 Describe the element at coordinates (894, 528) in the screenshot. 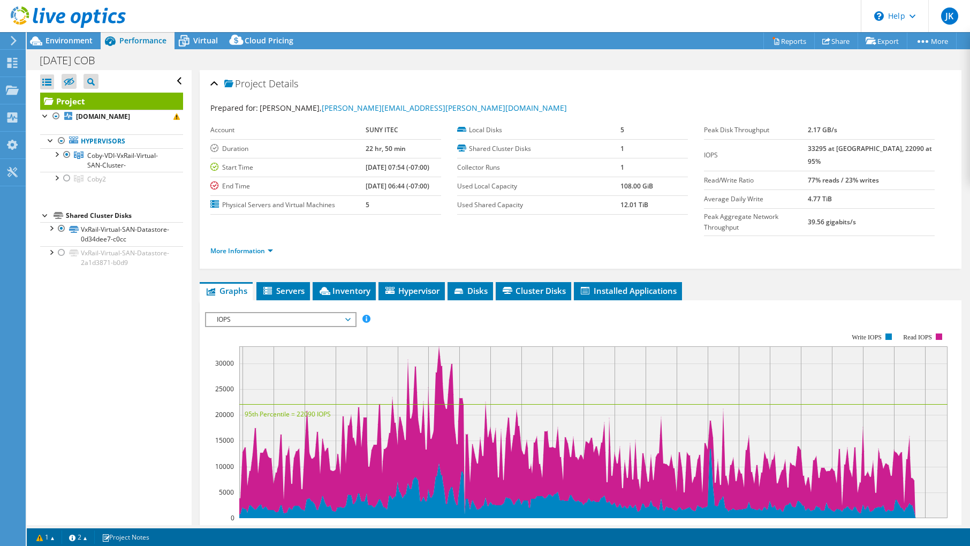

I see `text: 05:00` at that location.